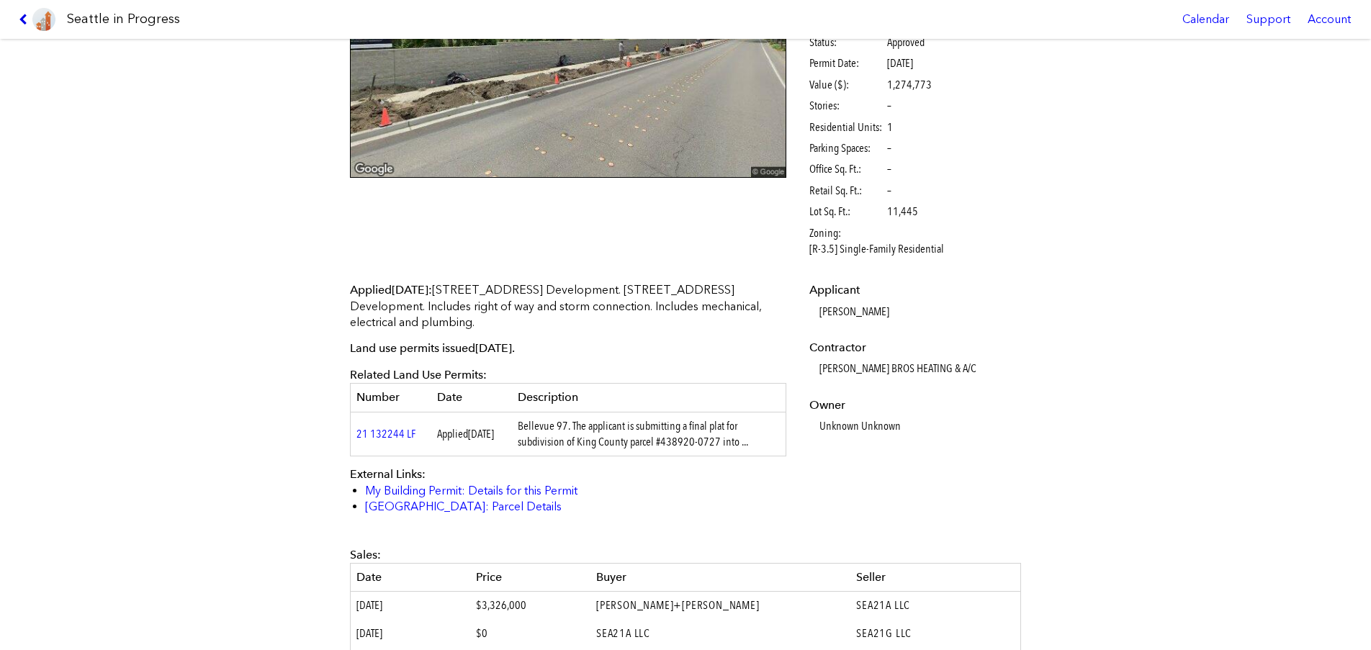 The height and width of the screenshot is (650, 1371). Describe the element at coordinates (530, 634) in the screenshot. I see `td: $0` at that location.